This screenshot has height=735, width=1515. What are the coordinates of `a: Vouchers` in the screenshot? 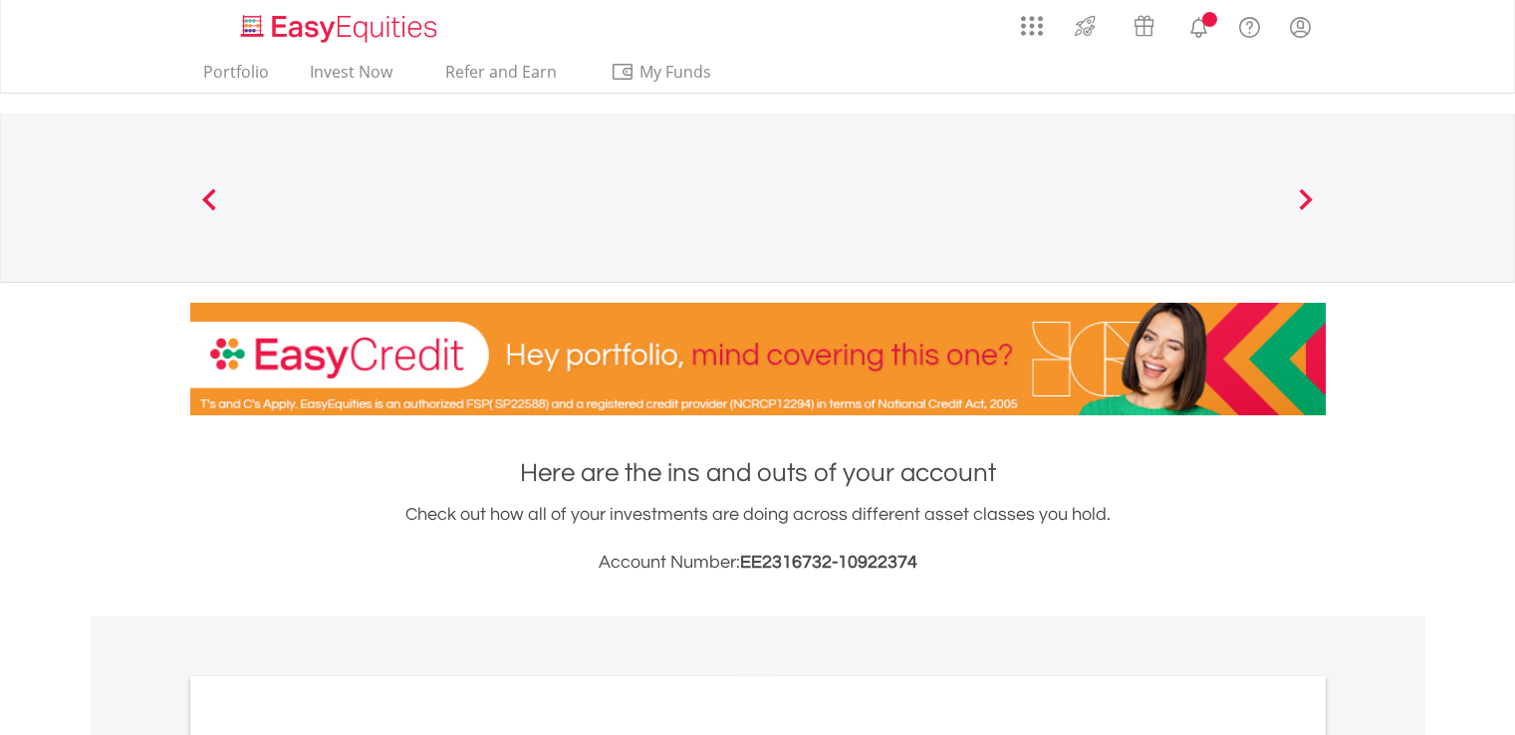 It's located at (1144, 23).